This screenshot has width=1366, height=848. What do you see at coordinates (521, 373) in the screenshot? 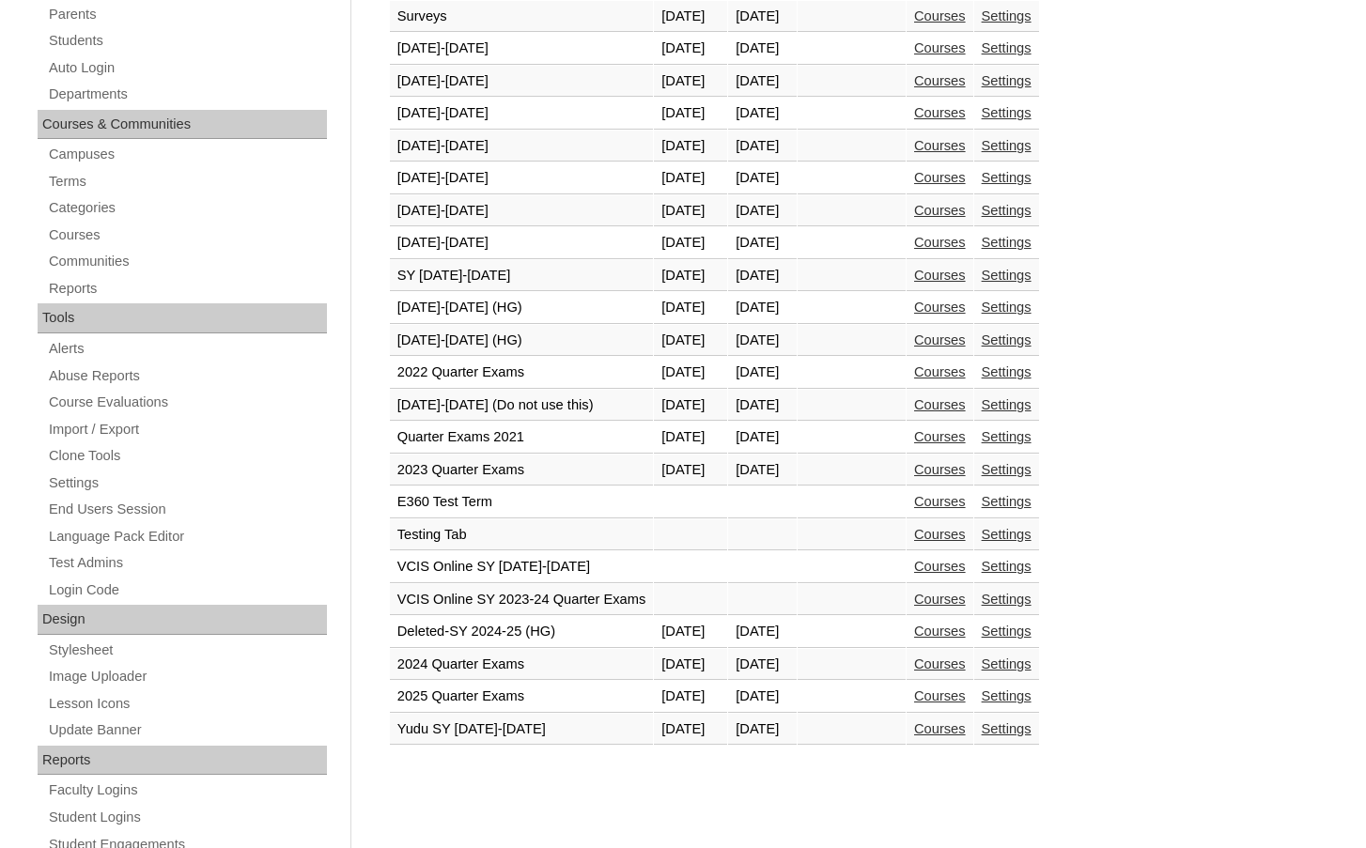
I see `td: 2022 Quarter Exams` at bounding box center [521, 373].